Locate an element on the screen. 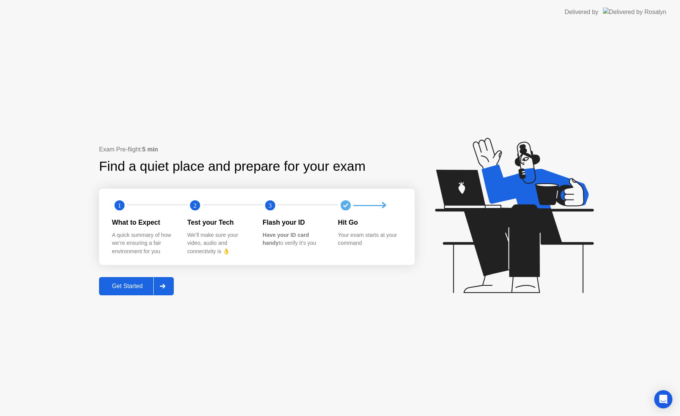 The height and width of the screenshot is (416, 680). b: Have your ID card handy is located at coordinates (286, 239).